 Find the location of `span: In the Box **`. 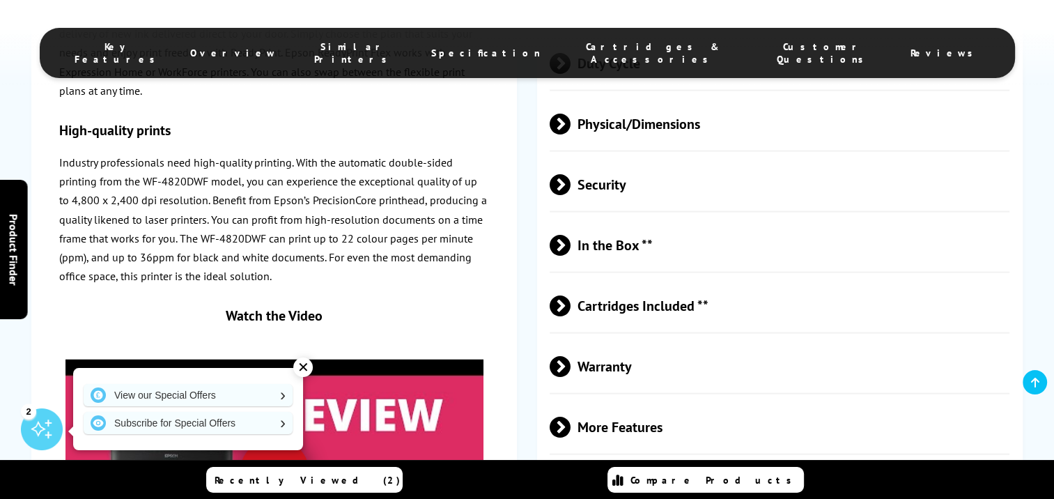

span: In the Box ** is located at coordinates (779, 245).